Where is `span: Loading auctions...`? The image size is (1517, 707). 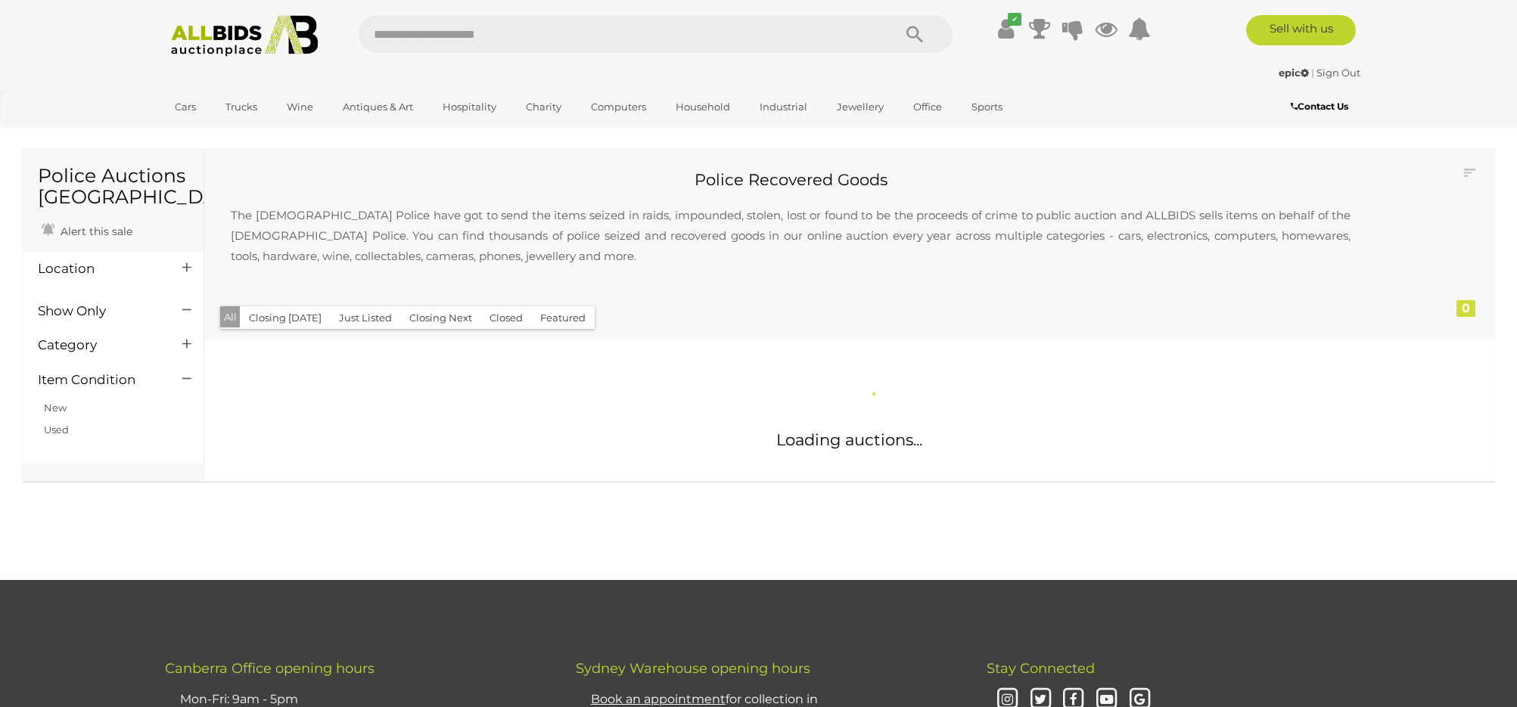
span: Loading auctions... is located at coordinates (849, 439).